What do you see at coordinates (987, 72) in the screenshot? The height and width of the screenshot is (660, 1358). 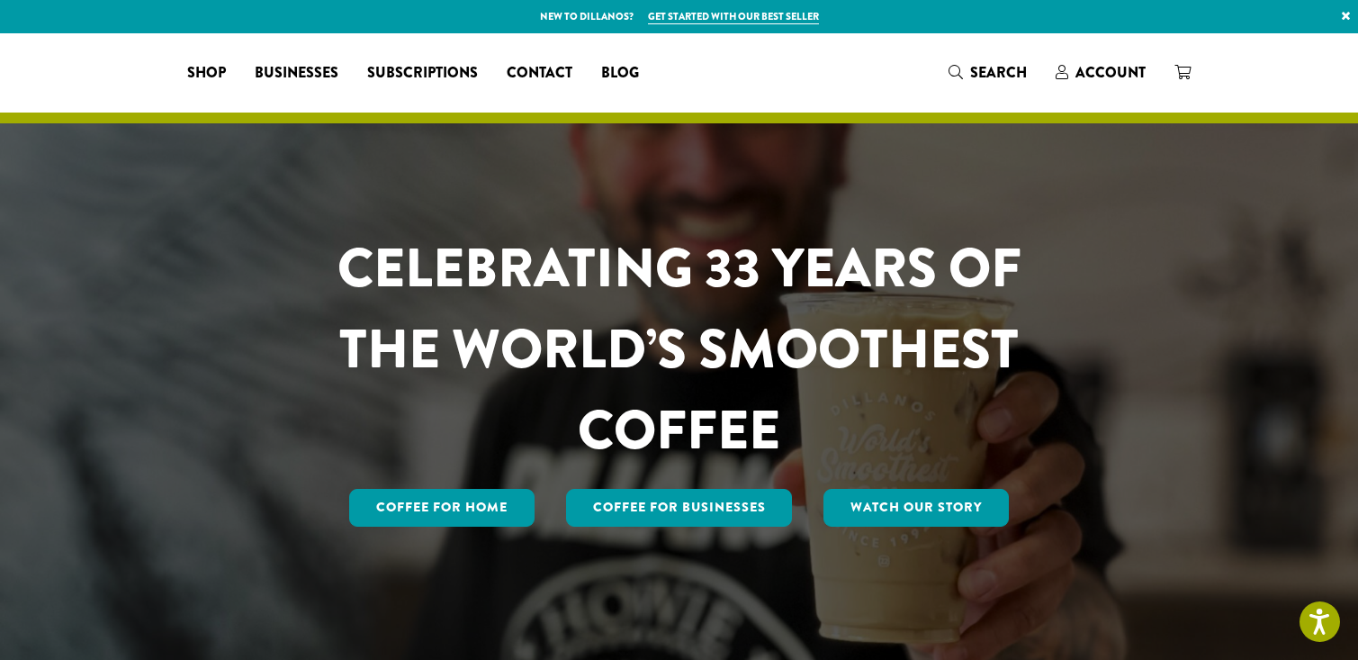 I see `a: Search` at bounding box center [987, 72].